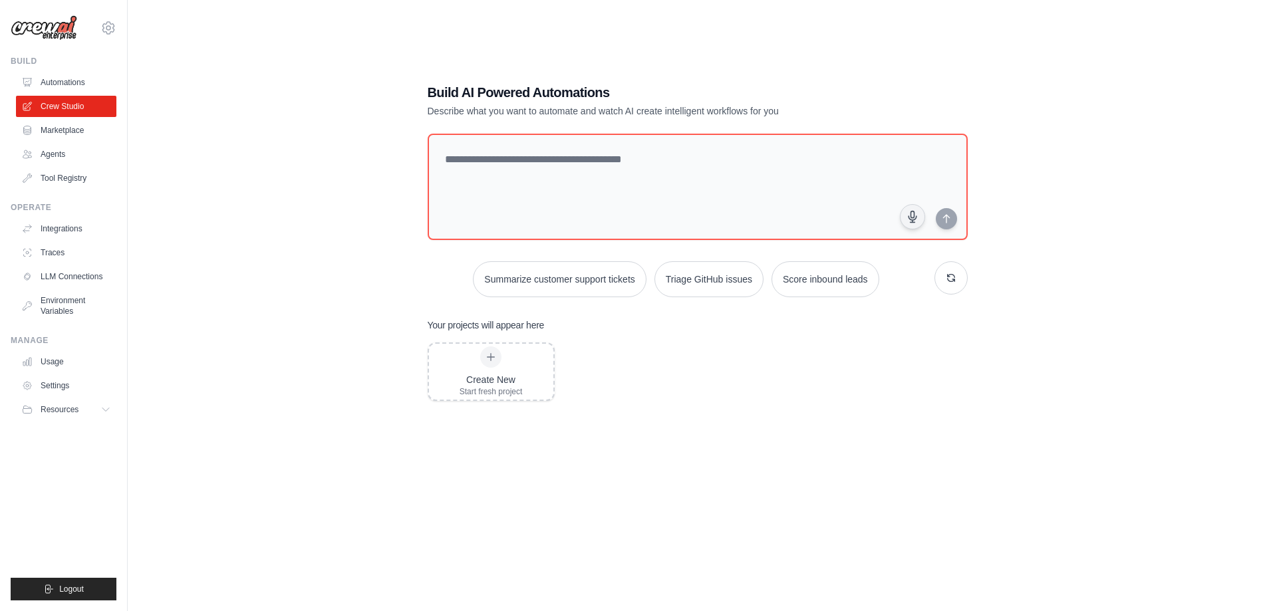 The height and width of the screenshot is (611, 1267). I want to click on span: Logout, so click(71, 589).